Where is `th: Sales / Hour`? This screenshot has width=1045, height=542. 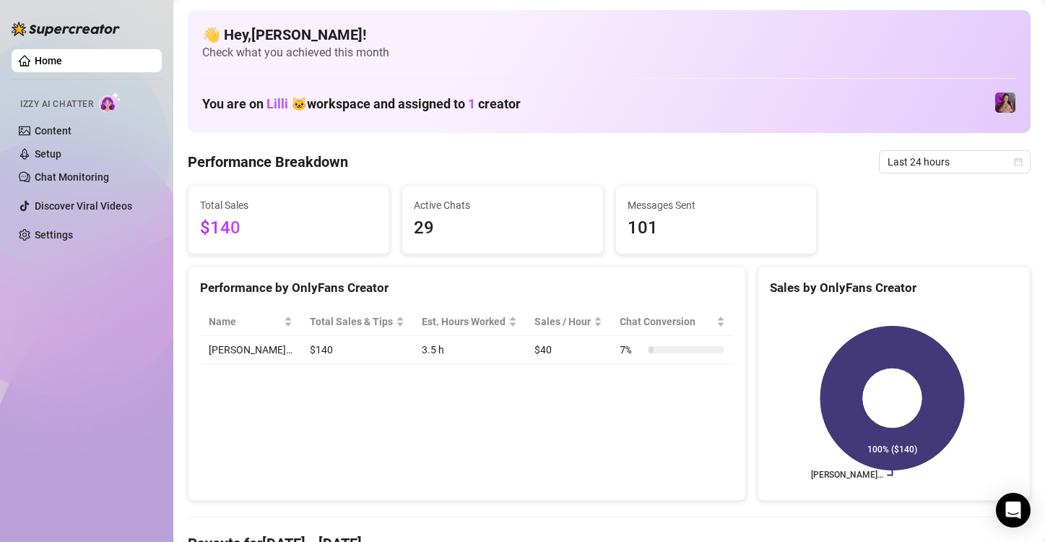 th: Sales / Hour is located at coordinates (569, 321).